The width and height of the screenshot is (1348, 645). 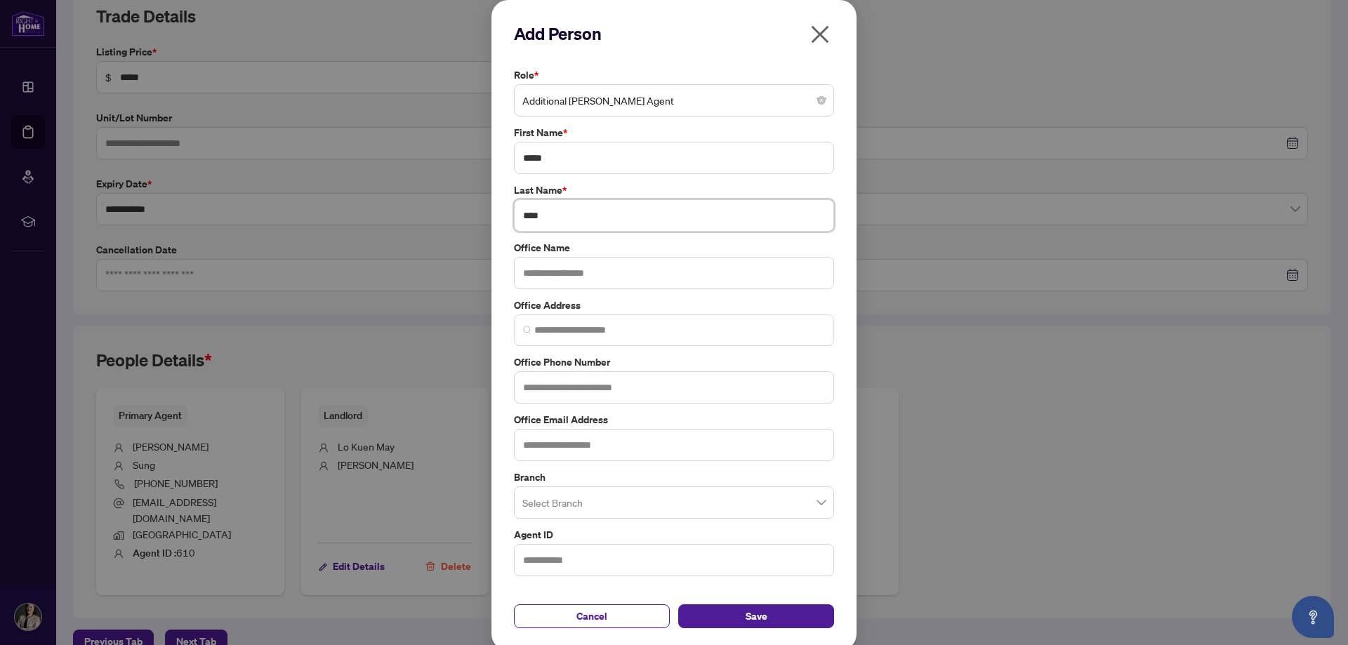 I want to click on span: Additional RAHR Agent, so click(x=674, y=100).